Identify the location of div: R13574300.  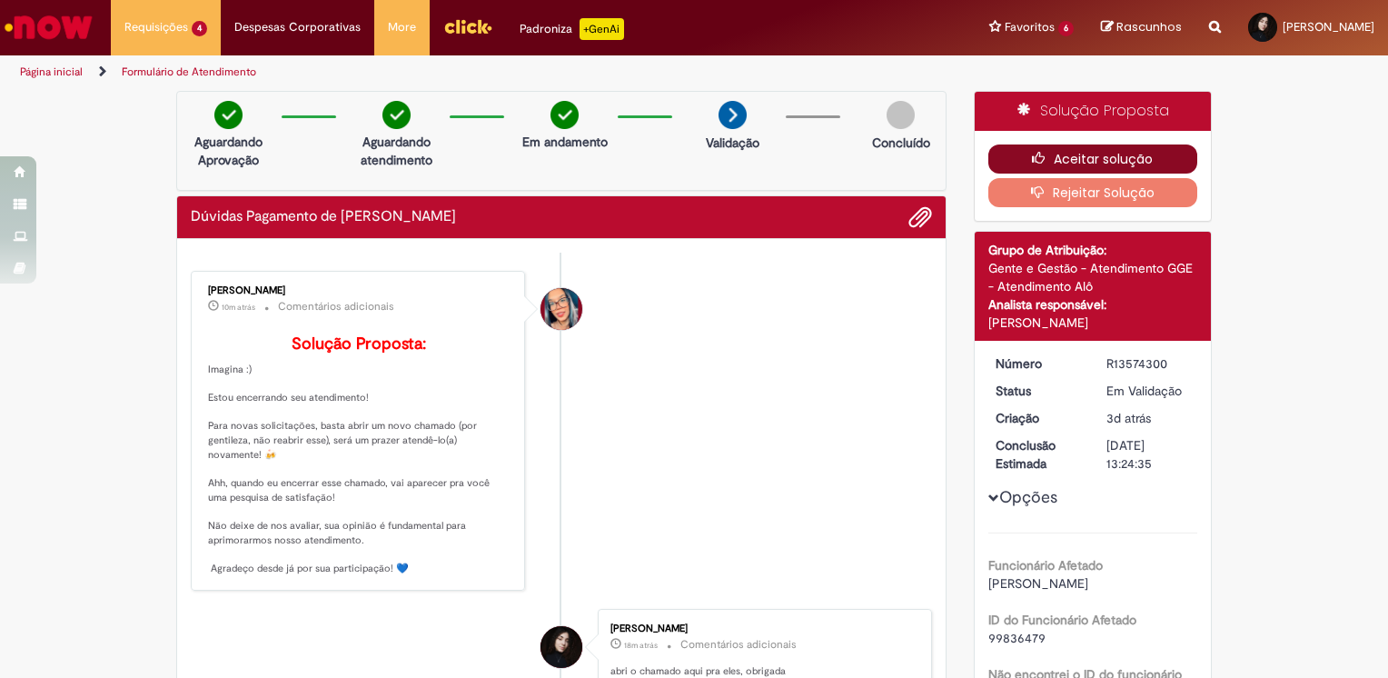
(1149, 363).